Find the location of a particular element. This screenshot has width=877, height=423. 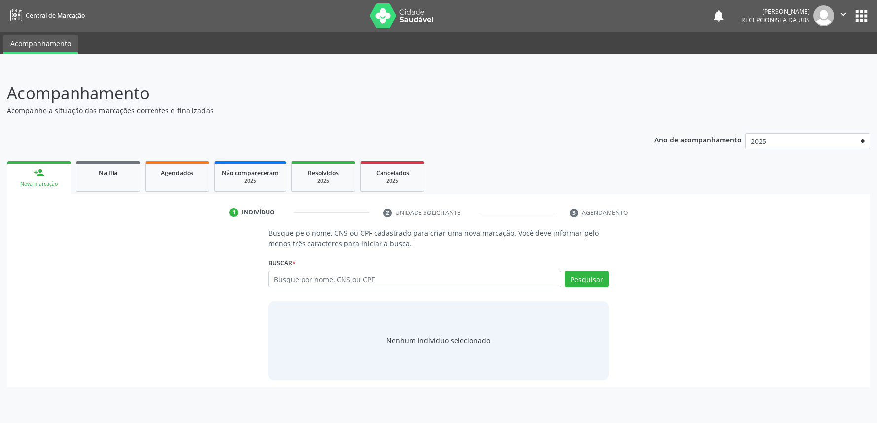

a: Central de Marcação is located at coordinates (46, 15).